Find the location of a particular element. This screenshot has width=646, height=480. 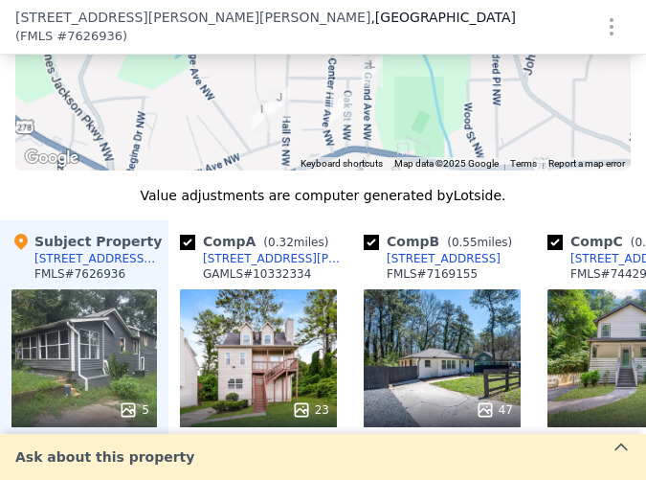

div: Subject Property is located at coordinates (86, 241).